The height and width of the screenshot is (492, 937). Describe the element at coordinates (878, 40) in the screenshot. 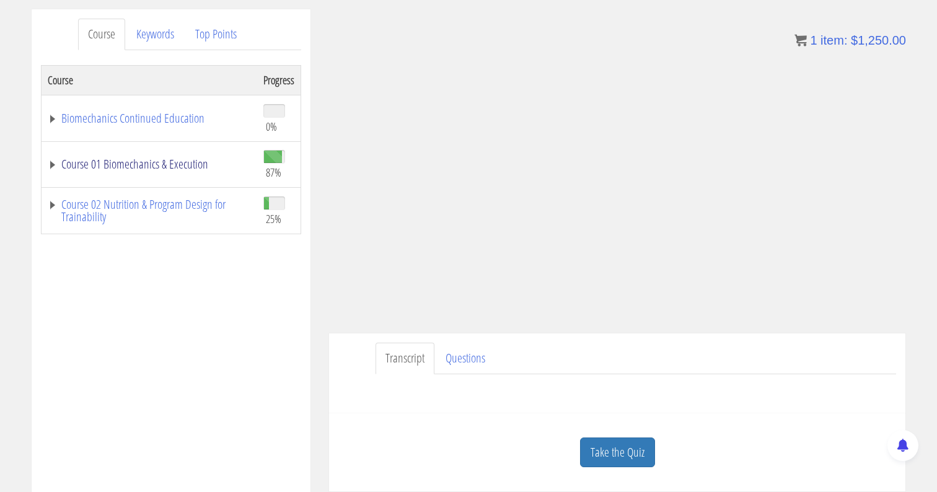

I see `bdi: 1,250.00` at that location.